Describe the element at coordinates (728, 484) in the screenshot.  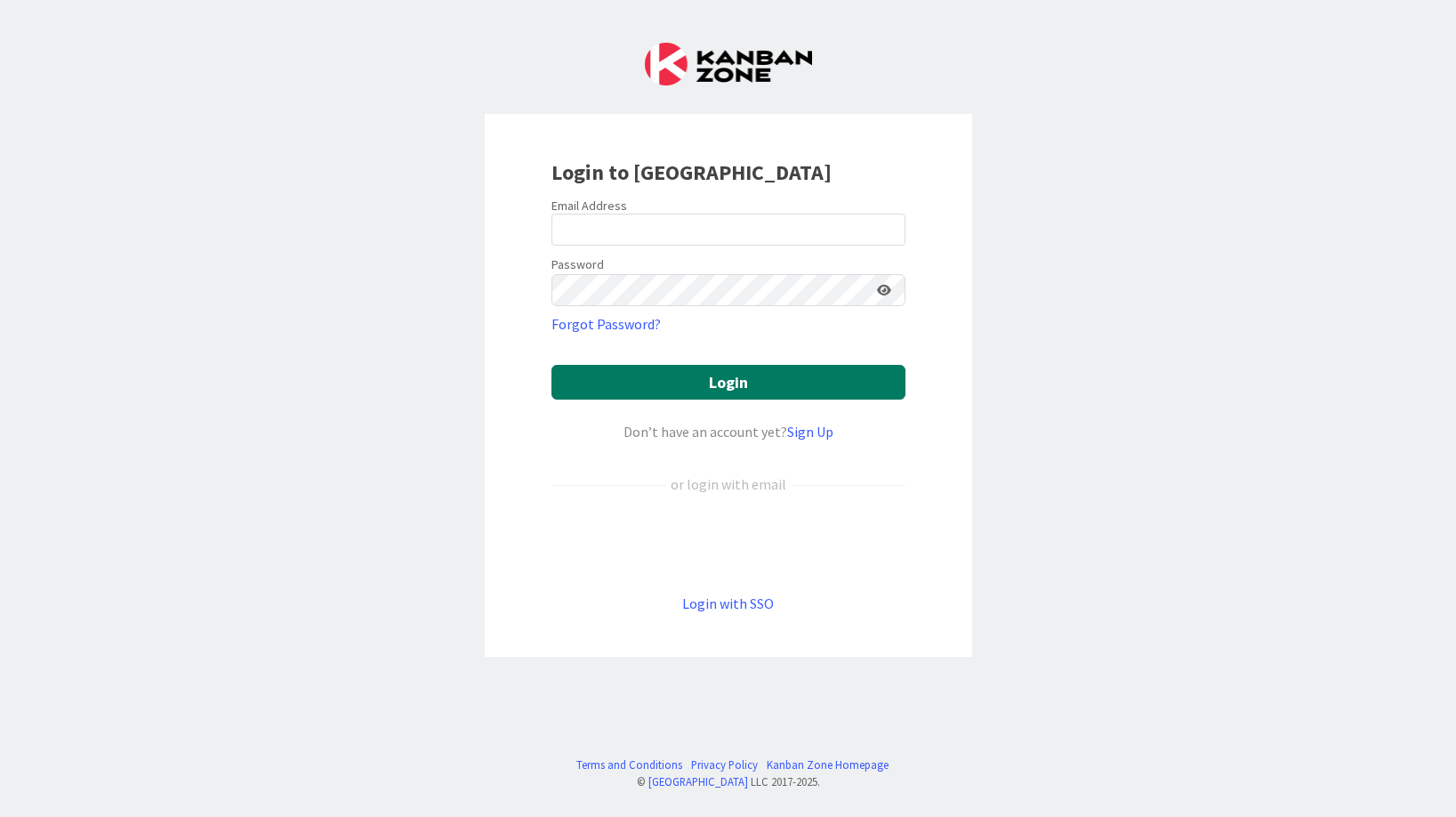
I see `div: or login with email` at that location.